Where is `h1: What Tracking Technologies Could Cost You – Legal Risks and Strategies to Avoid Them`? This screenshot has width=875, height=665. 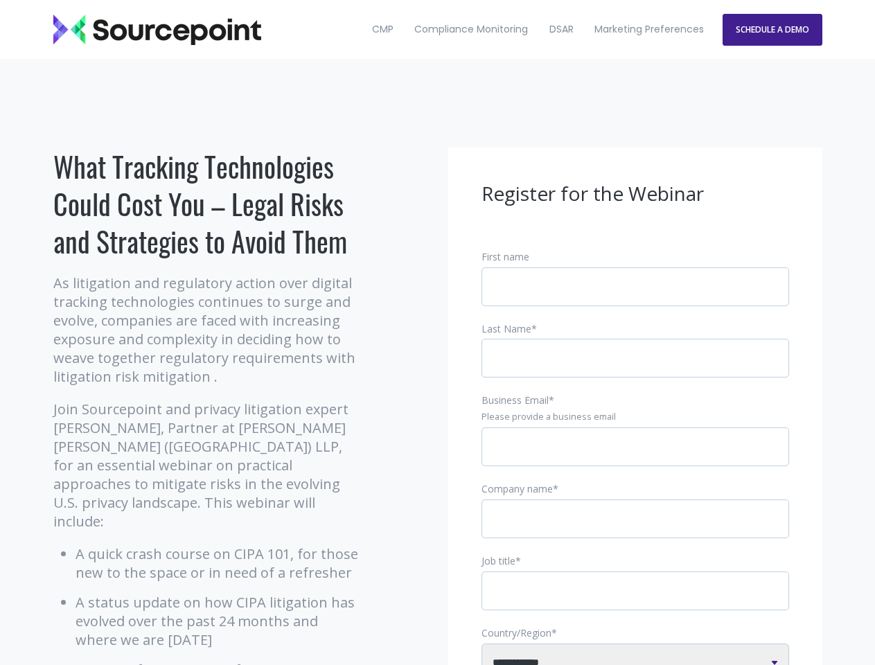
h1: What Tracking Technologies Could Cost You – Legal Risks and Strategies to Avoid Them is located at coordinates (207, 204).